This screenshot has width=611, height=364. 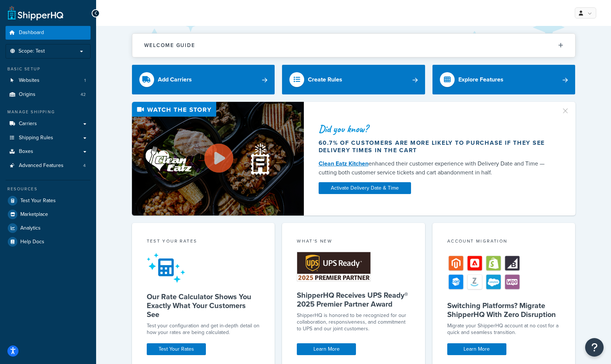 What do you see at coordinates (481, 80) in the screenshot?
I see `div: Explore Features` at bounding box center [481, 80].